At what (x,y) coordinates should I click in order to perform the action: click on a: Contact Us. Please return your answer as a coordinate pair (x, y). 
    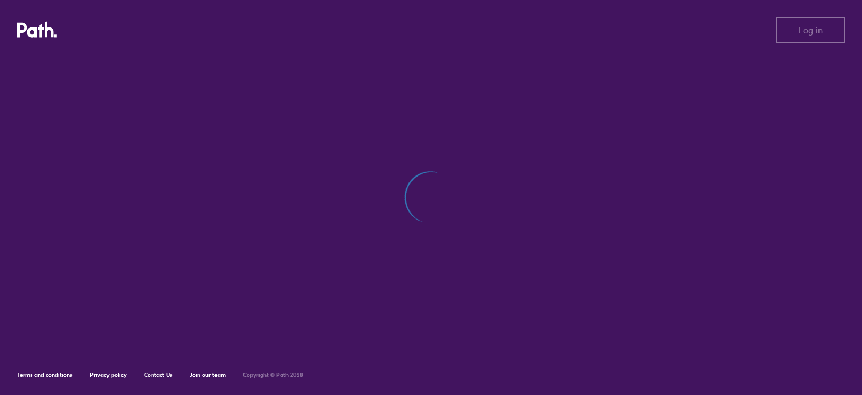
    Looking at the image, I should click on (158, 374).